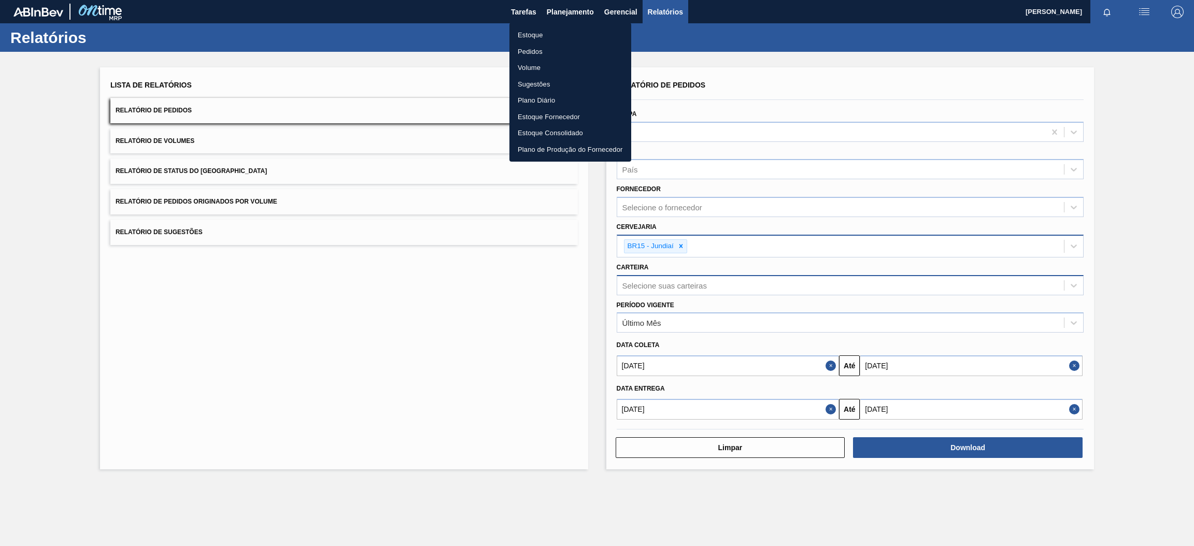 Image resolution: width=1194 pixels, height=546 pixels. What do you see at coordinates (570, 133) in the screenshot?
I see `a: Estoque Consolidado` at bounding box center [570, 133].